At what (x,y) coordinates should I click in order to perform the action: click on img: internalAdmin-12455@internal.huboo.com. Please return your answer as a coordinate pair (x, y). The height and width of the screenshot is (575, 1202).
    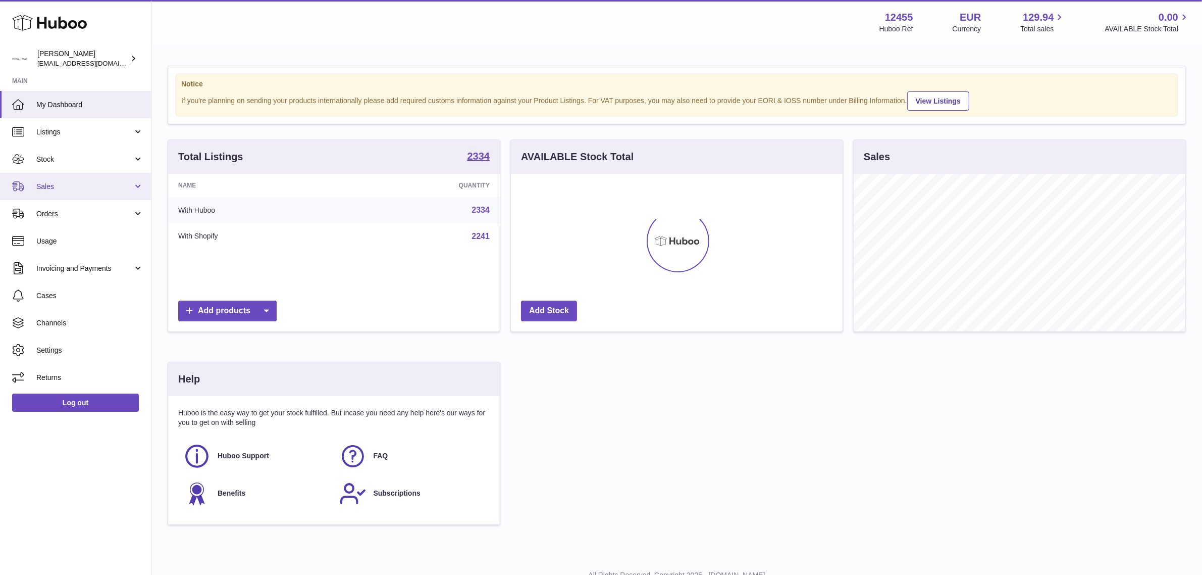
    Looking at the image, I should click on (20, 59).